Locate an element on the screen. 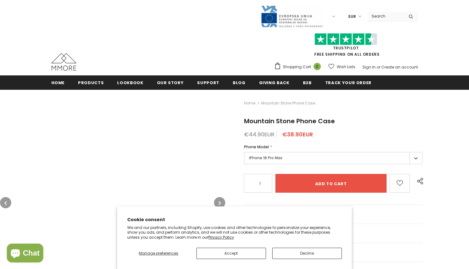  span: Giving back is located at coordinates (274, 83).